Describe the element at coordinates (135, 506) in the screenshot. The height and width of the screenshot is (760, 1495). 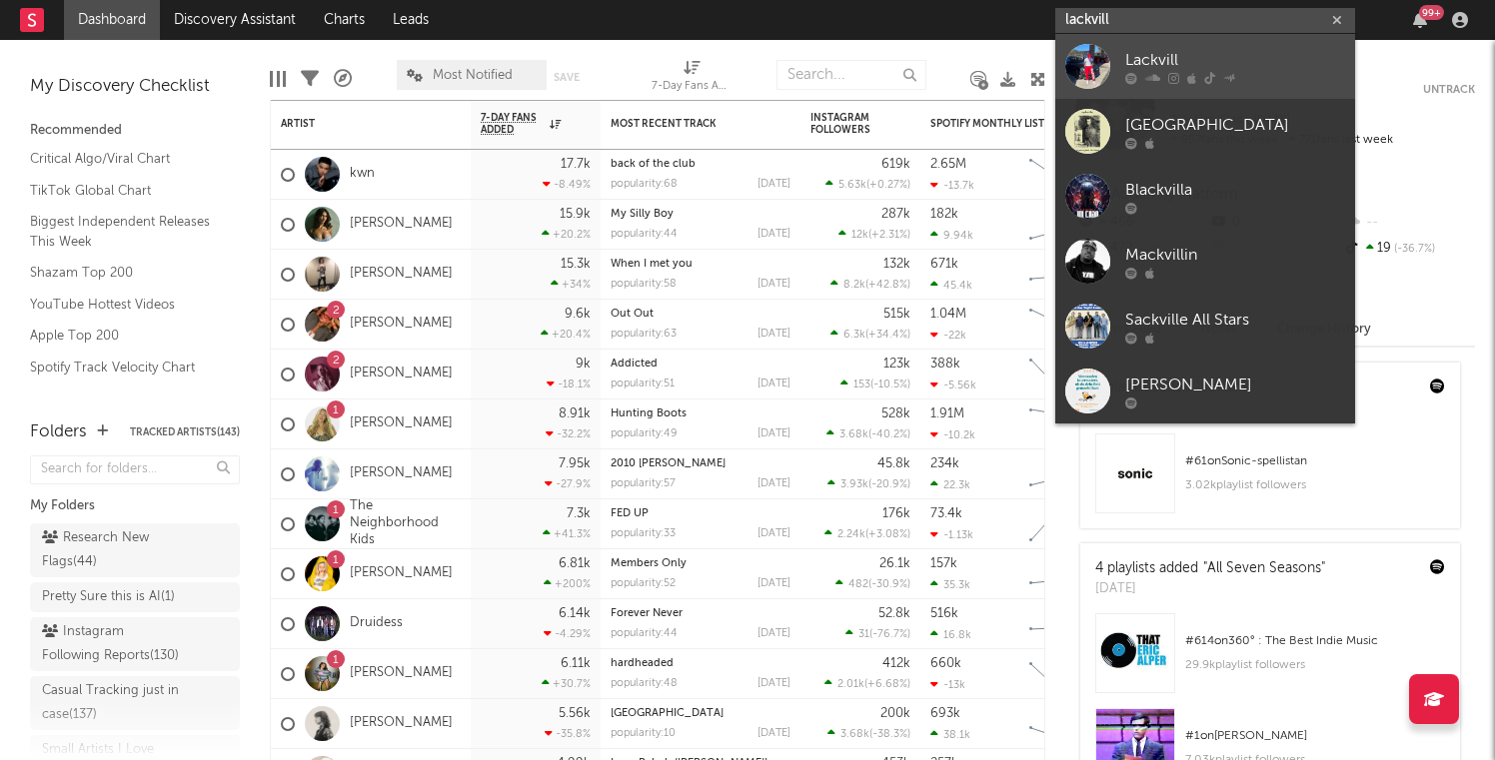
I see `div: My Folders` at that location.